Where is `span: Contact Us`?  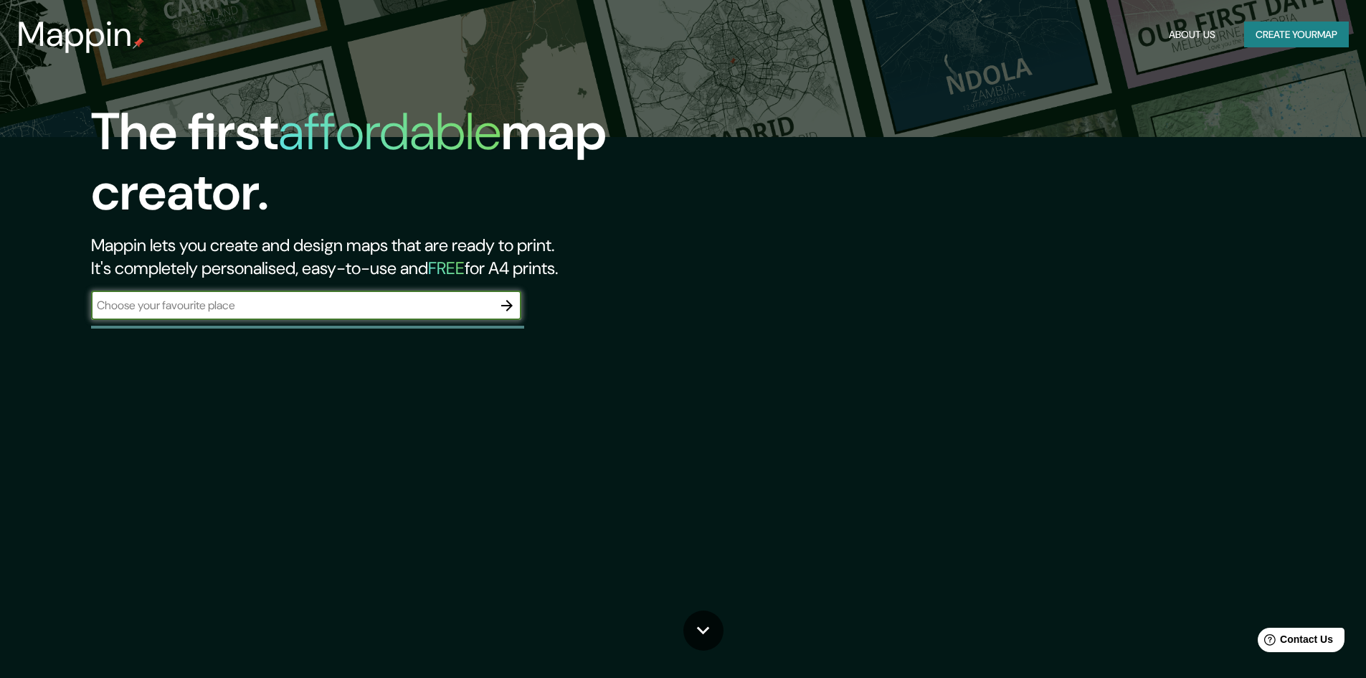
span: Contact Us is located at coordinates (68, 17).